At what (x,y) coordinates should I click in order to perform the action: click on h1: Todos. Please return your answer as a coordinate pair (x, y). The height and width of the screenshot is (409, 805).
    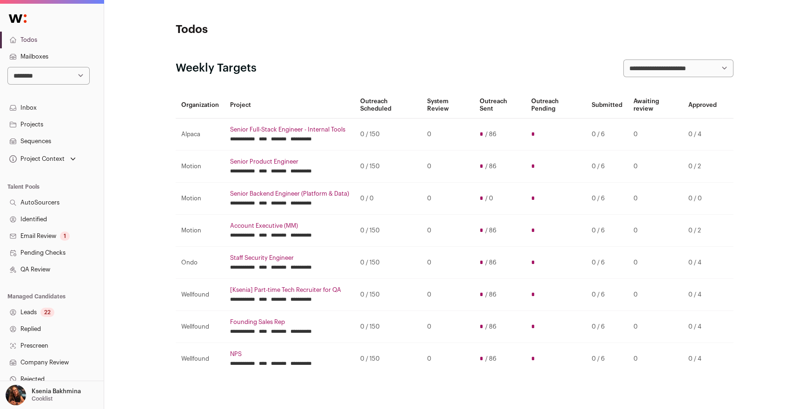
    Looking at the image, I should click on (269, 30).